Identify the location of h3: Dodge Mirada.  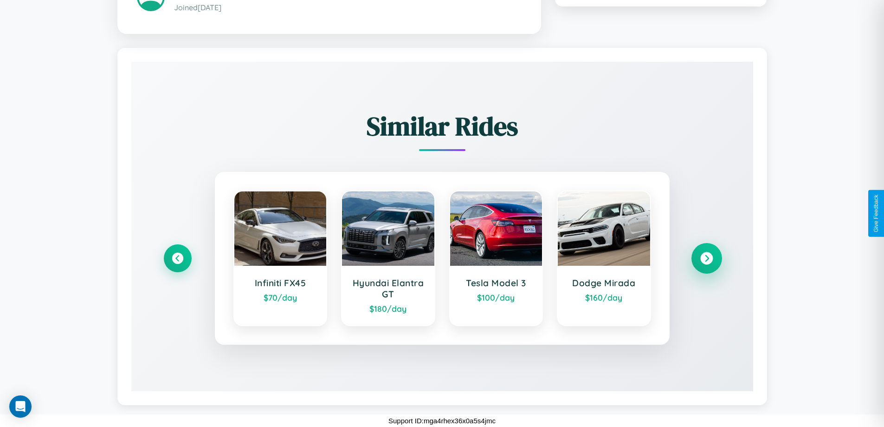
(604, 283).